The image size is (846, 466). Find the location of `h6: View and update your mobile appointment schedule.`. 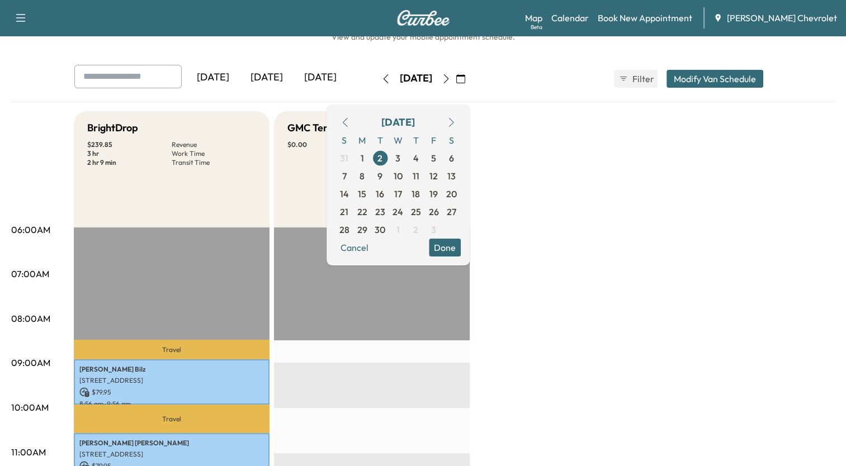

h6: View and update your mobile appointment schedule. is located at coordinates (423, 37).